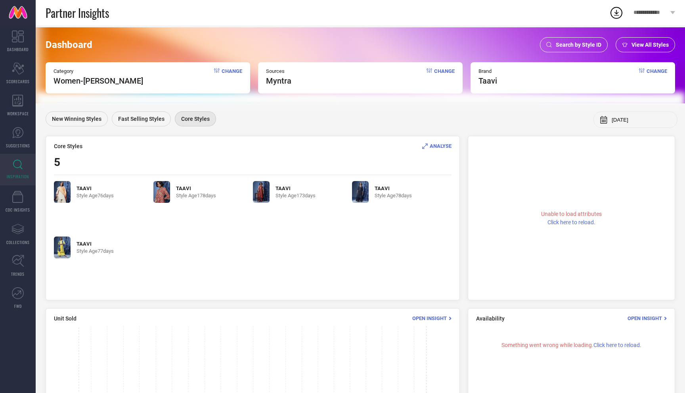  I want to click on div: Analyse, so click(437, 146).